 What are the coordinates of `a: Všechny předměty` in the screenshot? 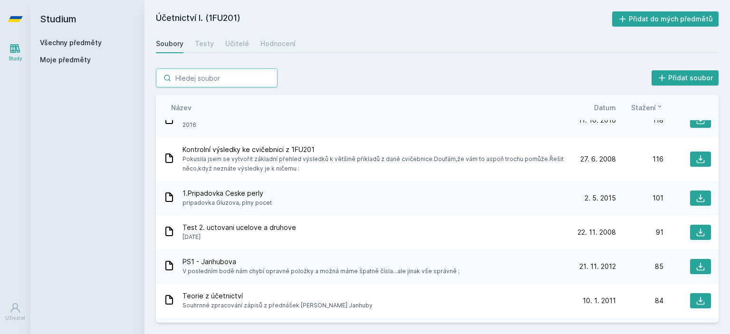 It's located at (71, 42).